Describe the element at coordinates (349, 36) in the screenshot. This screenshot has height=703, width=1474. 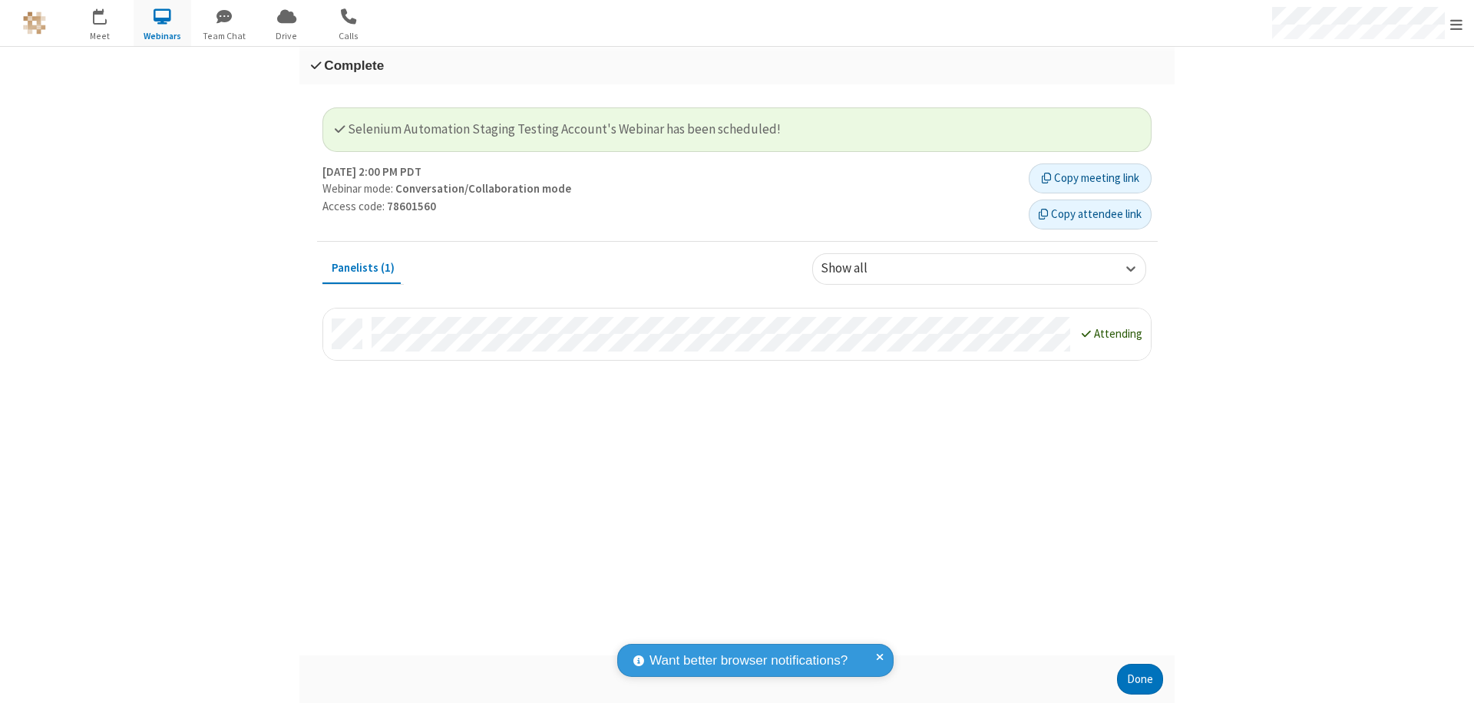
I see `span: Calls` at that location.